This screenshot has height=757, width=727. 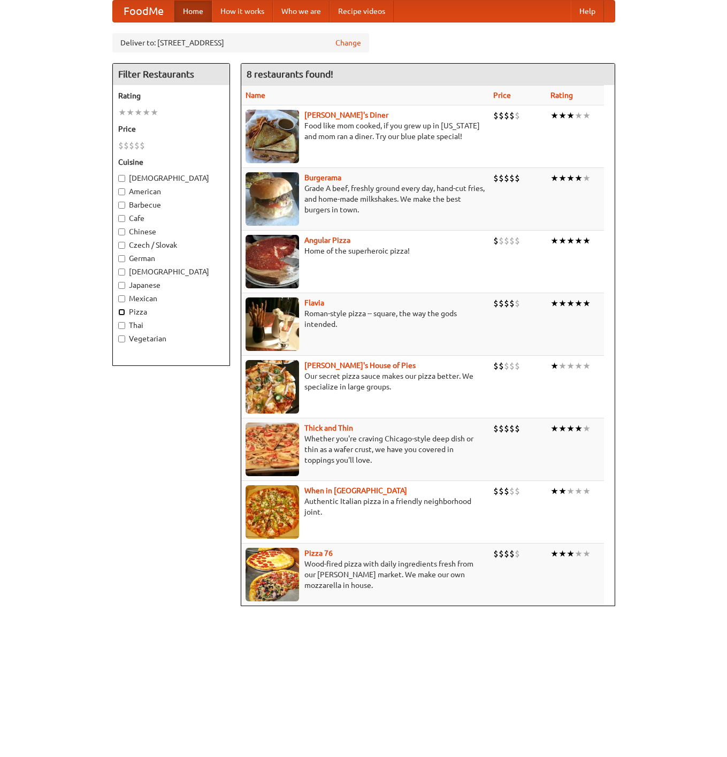 I want to click on a: Recipe videos, so click(x=362, y=11).